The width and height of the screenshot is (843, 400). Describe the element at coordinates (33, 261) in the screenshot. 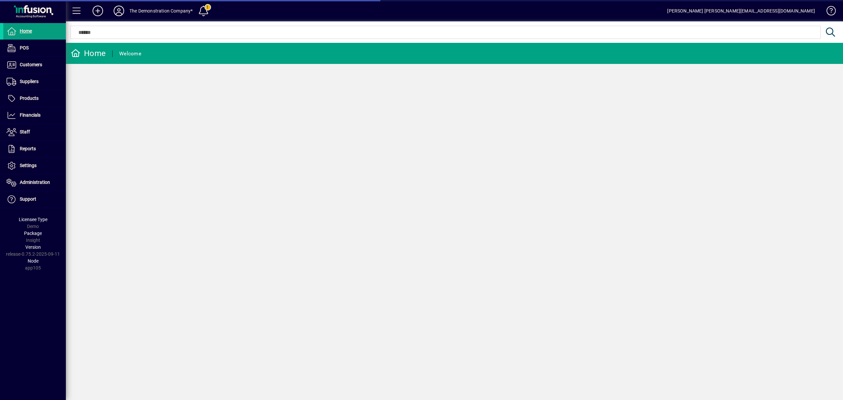

I see `span: Node` at that location.